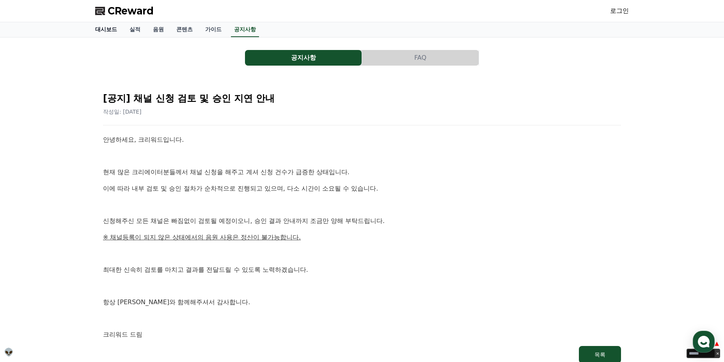  What do you see at coordinates (27, 262) in the screenshot?
I see `span: 홈` at bounding box center [27, 262].